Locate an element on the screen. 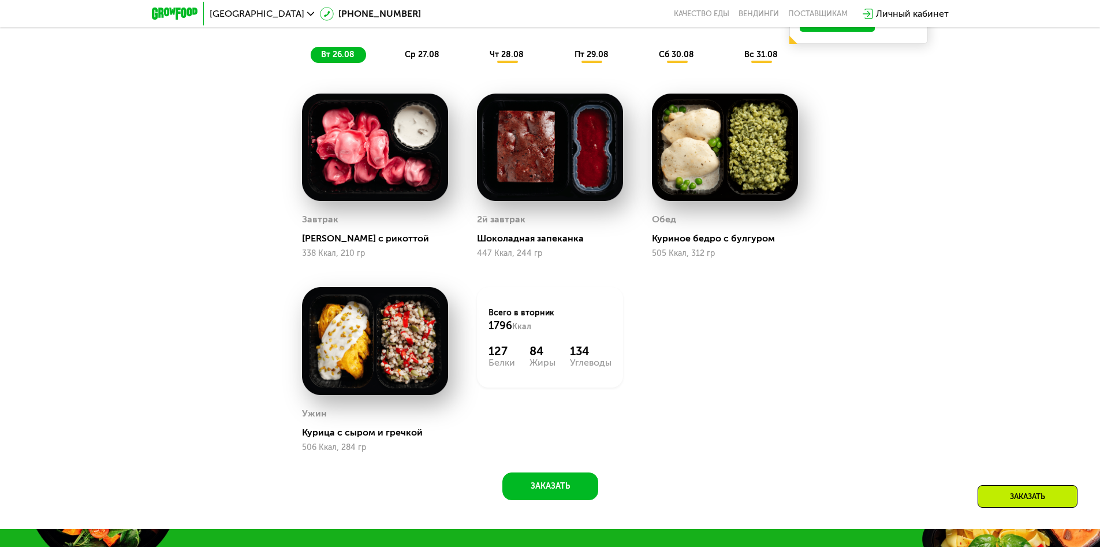 The image size is (1100, 547). div: Углеводы is located at coordinates (590, 362).